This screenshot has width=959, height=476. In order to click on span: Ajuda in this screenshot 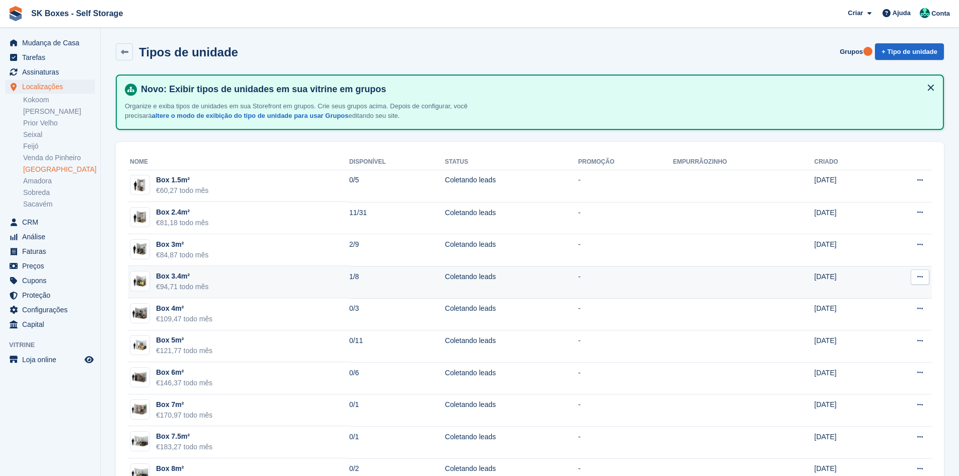, I will do `click(902, 13)`.